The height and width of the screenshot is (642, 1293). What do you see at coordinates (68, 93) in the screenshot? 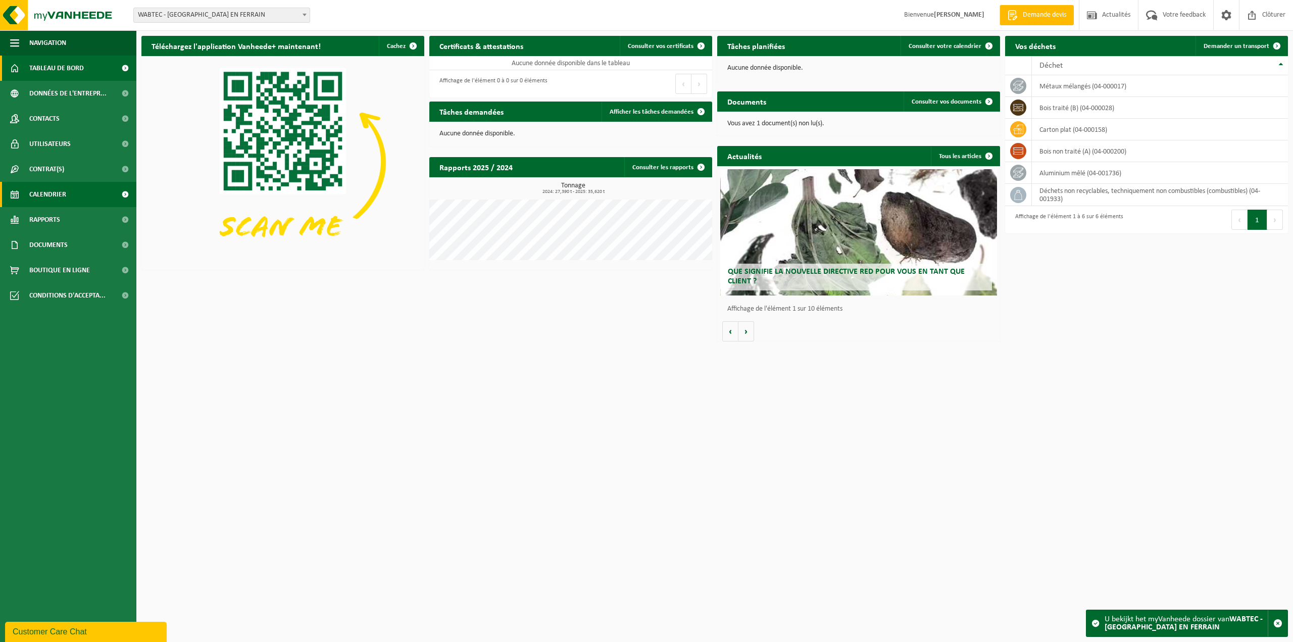
I see `span: Données de l'entrepr...` at bounding box center [68, 93].